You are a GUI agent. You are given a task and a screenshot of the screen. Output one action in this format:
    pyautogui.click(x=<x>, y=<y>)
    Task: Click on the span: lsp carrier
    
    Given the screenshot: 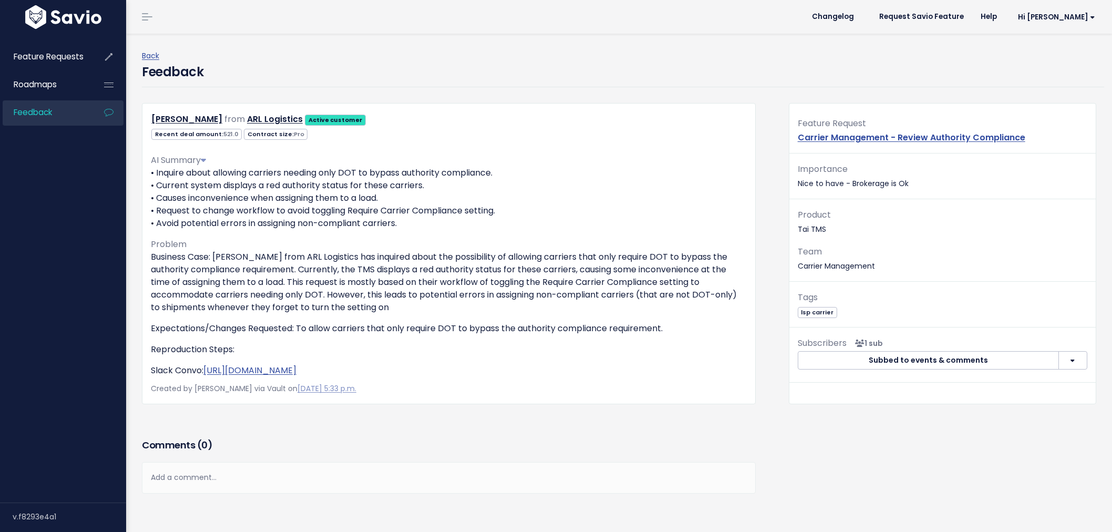 What is the action you would take?
    pyautogui.click(x=817, y=312)
    